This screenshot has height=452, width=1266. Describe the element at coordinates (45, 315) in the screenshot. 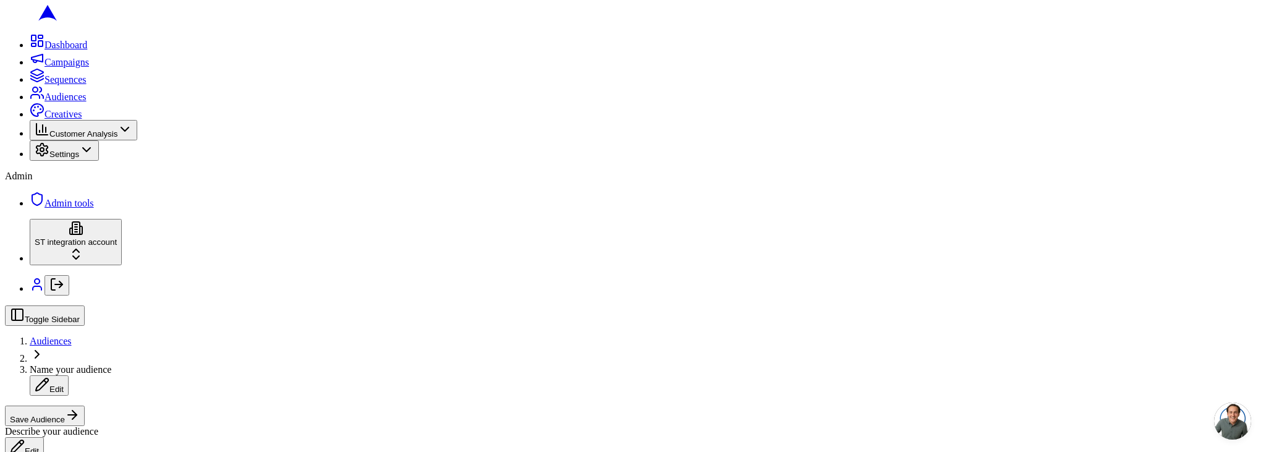

I see `button: Toggle Sidebar` at that location.